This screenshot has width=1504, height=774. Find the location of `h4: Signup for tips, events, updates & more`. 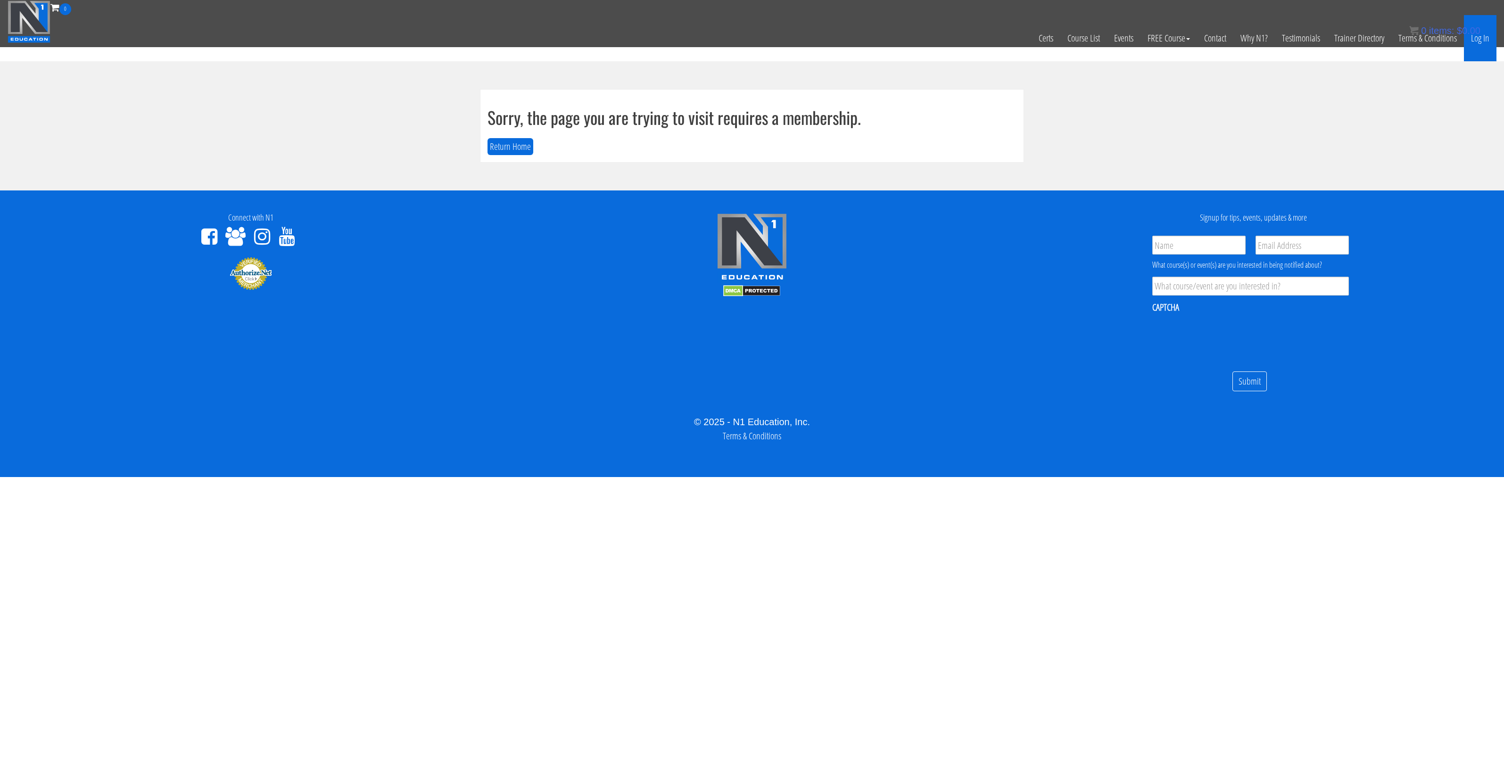

h4: Signup for tips, events, updates & more is located at coordinates (1253, 218).